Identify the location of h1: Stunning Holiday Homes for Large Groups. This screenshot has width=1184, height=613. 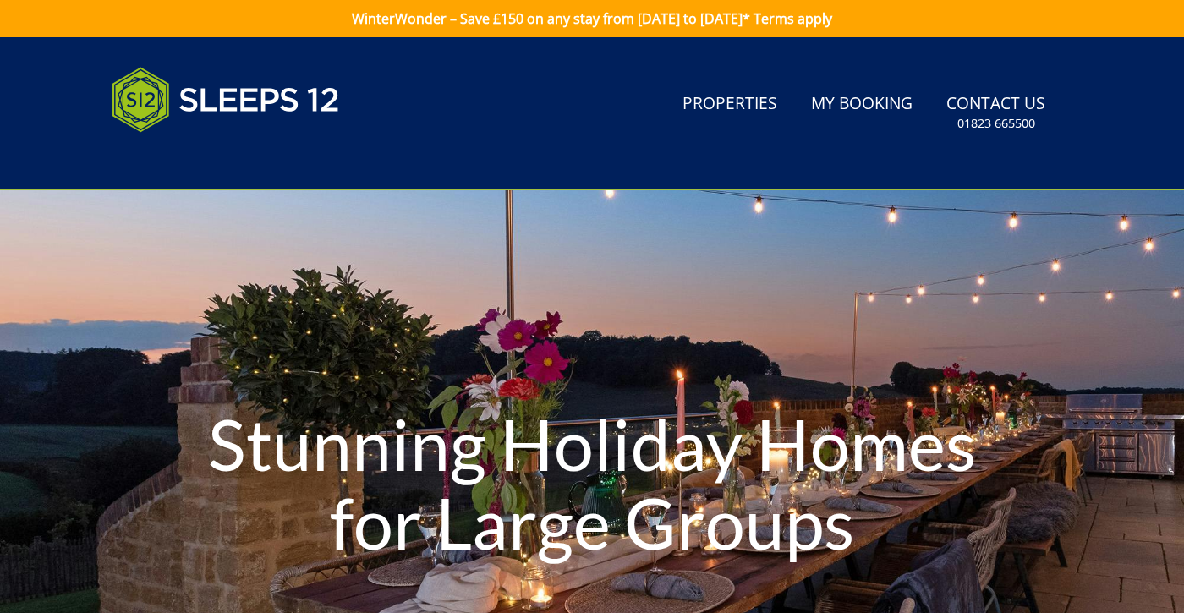
(592, 483).